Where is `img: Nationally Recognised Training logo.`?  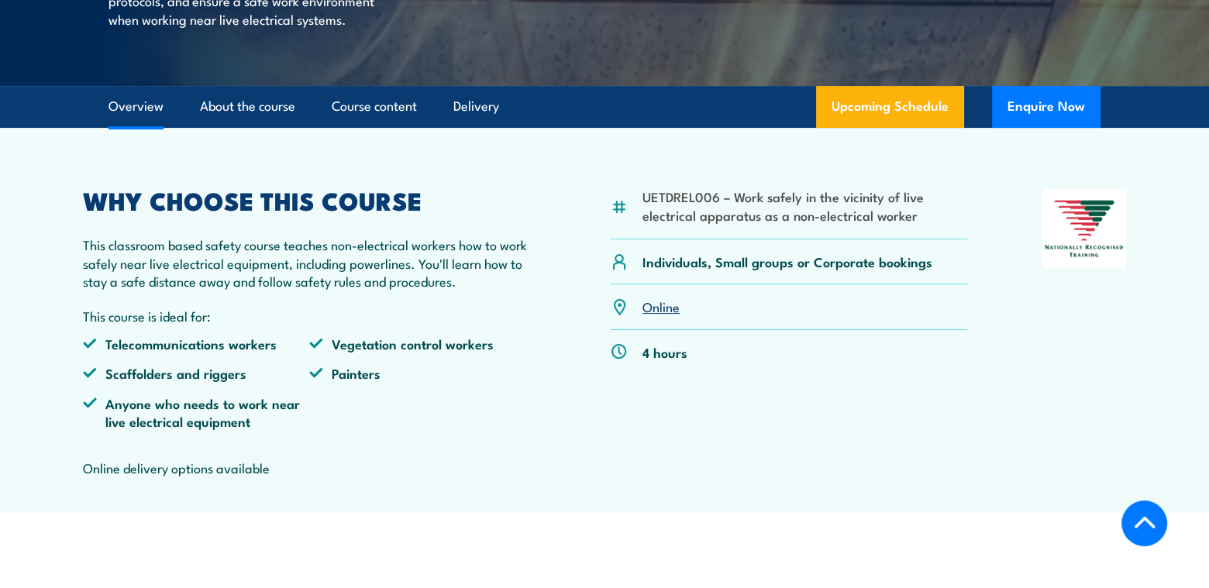
img: Nationally Recognised Training logo. is located at coordinates (1084, 229).